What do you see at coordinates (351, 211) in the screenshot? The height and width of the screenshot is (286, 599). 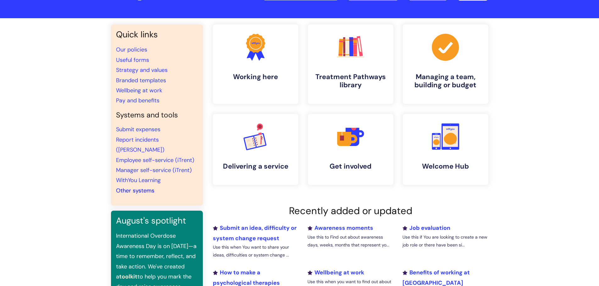 I see `h2: Recently added or updated` at bounding box center [351, 211].